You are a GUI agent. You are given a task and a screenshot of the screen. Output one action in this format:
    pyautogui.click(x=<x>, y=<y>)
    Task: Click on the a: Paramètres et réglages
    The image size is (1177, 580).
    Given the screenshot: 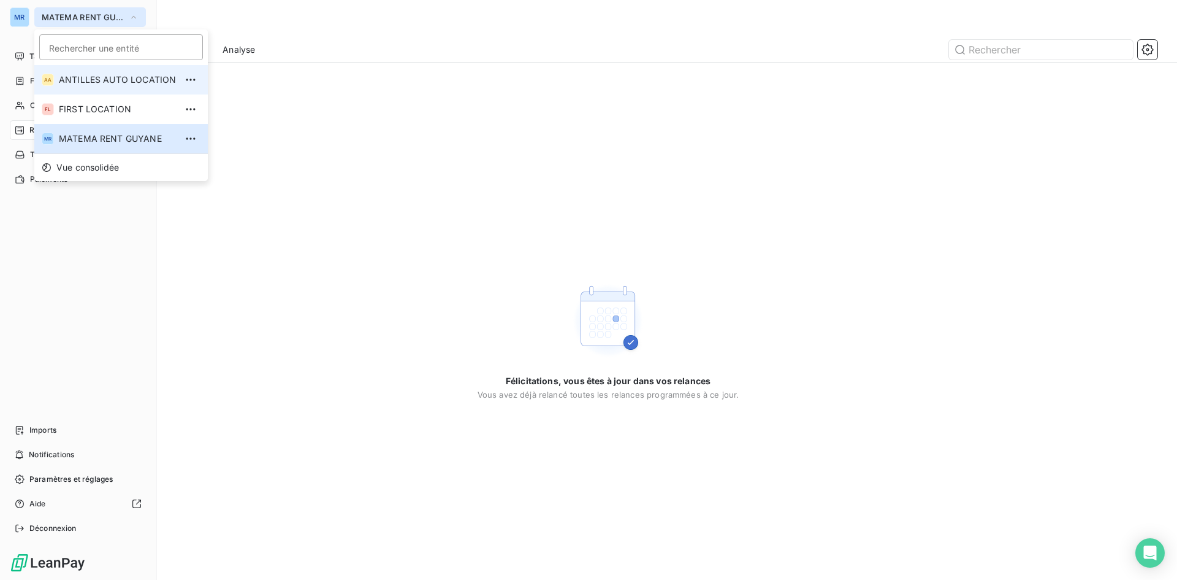 What is the action you would take?
    pyautogui.click(x=78, y=479)
    